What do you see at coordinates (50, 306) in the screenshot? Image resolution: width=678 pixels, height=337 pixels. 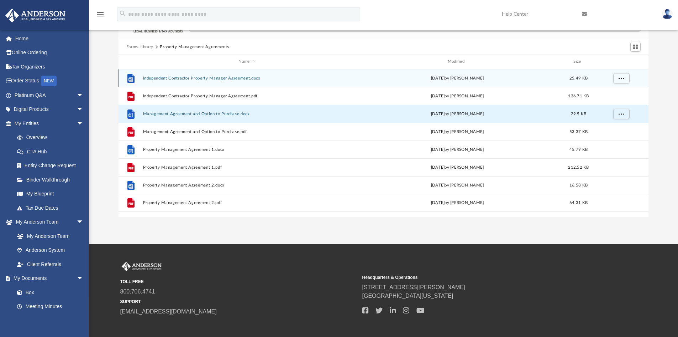 I see `a: Meeting Minutes` at bounding box center [50, 306].